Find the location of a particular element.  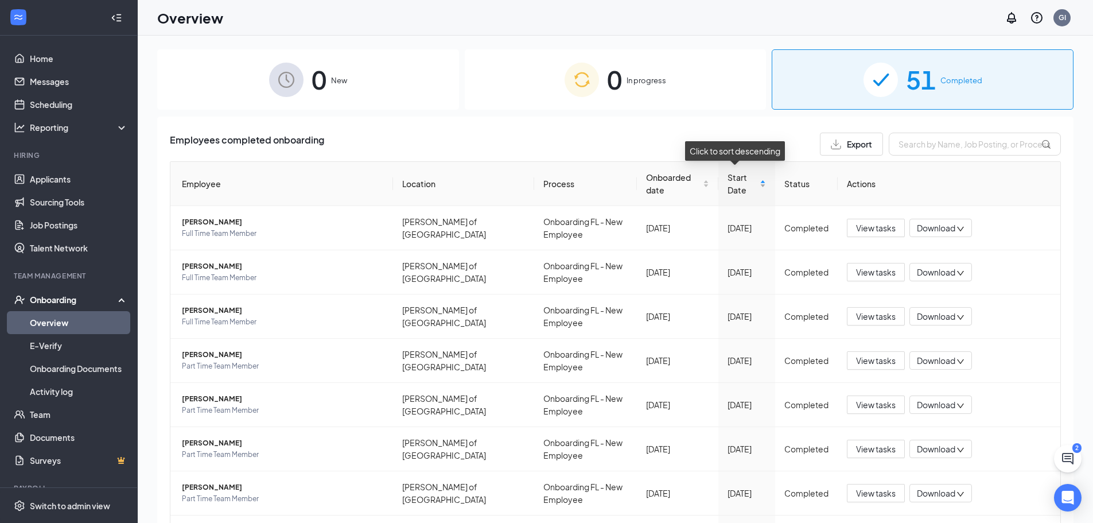

div: Reporting is located at coordinates (79, 127).